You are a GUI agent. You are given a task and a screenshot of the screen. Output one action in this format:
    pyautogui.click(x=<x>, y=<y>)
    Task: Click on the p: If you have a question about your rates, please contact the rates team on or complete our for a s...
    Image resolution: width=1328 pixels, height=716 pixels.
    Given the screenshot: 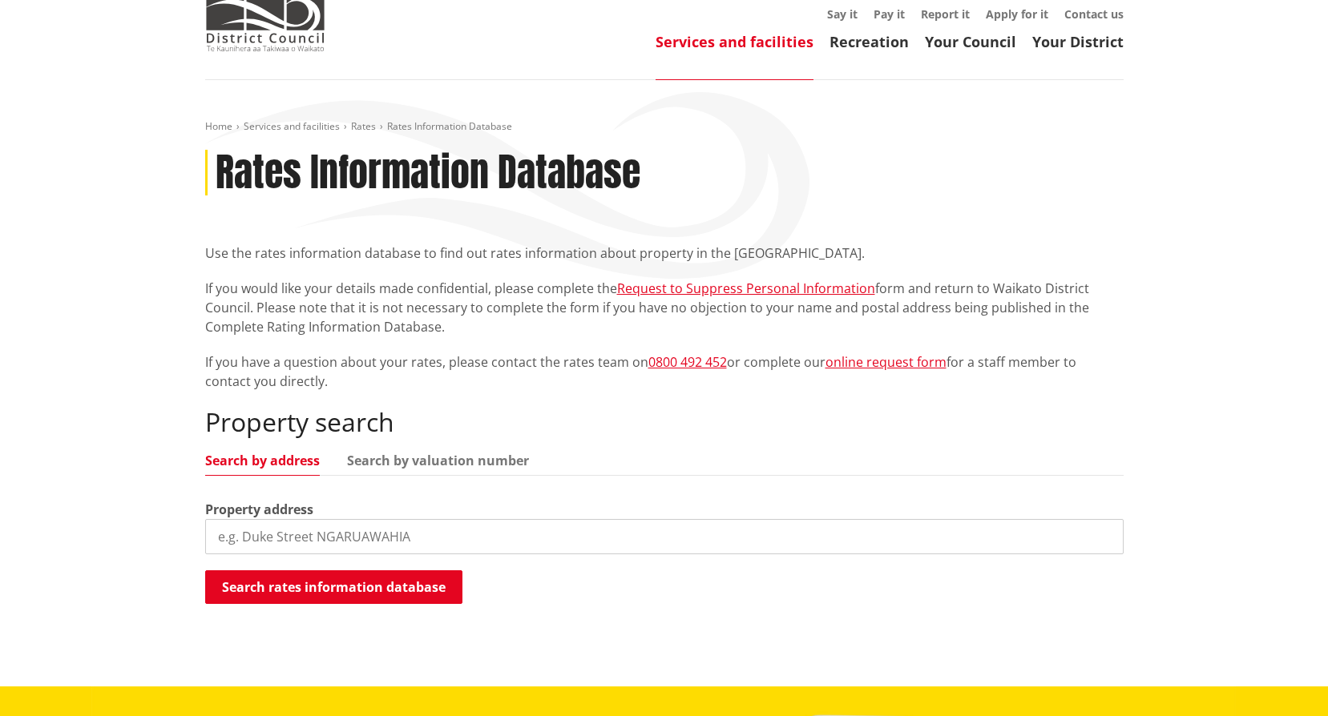 What is the action you would take?
    pyautogui.click(x=664, y=372)
    